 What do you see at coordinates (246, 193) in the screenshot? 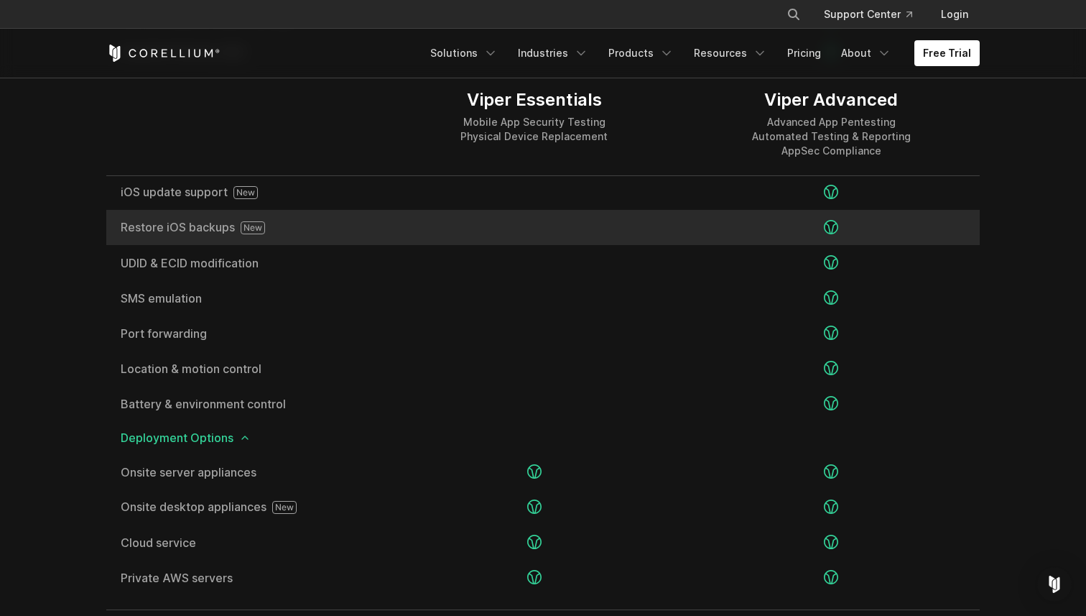
I see `a: iOS update support` at bounding box center [246, 193].